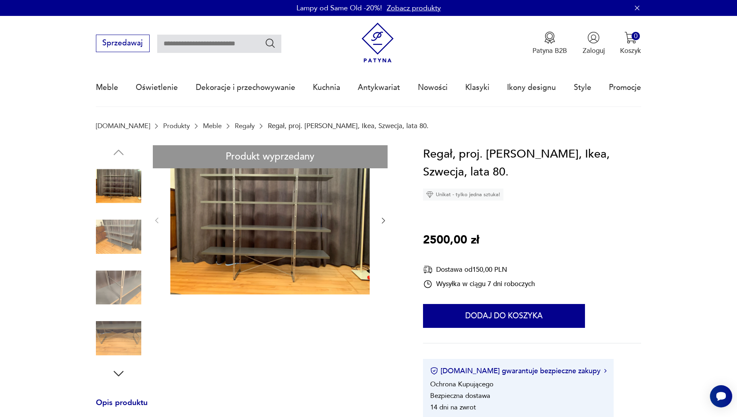 Image resolution: width=737 pixels, height=417 pixels. Describe the element at coordinates (462, 384) in the screenshot. I see `li: Ochrona Kupującego` at that location.